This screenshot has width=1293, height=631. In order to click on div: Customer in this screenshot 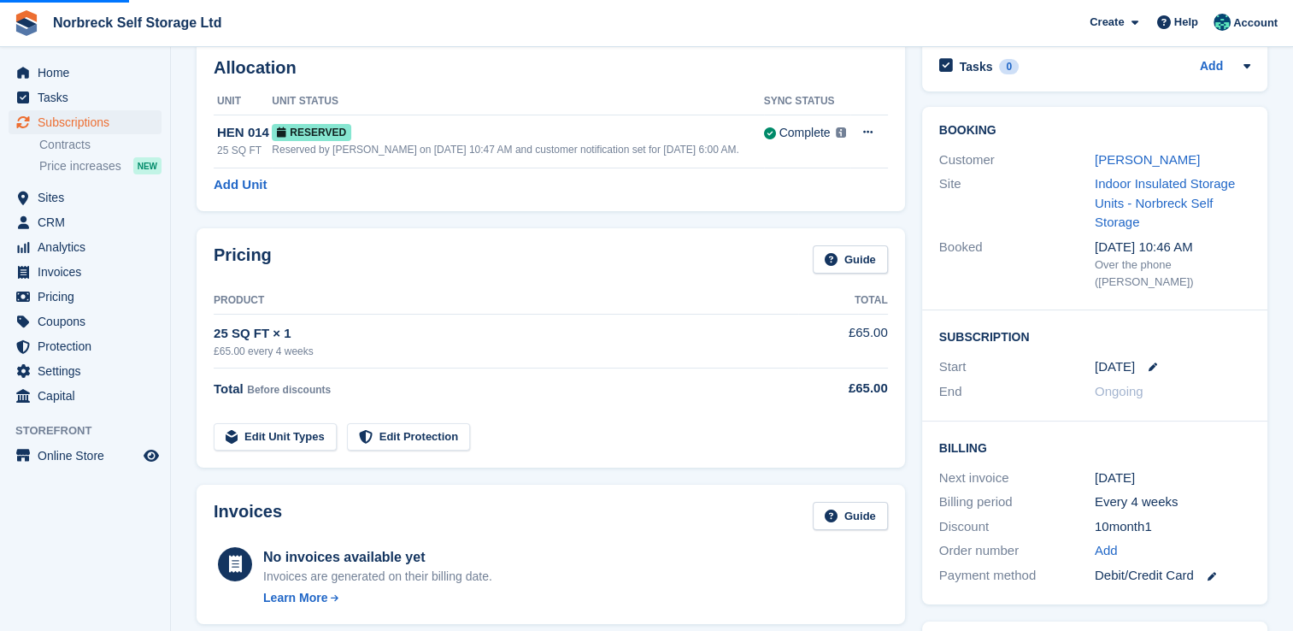, I will do `click(1017, 160)`.